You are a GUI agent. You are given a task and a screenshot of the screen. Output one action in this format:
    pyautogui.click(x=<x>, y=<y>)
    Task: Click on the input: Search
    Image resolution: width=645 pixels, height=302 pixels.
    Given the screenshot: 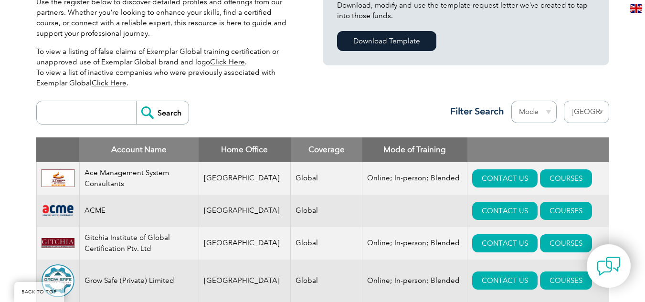 What is the action you would take?
    pyautogui.click(x=162, y=113)
    